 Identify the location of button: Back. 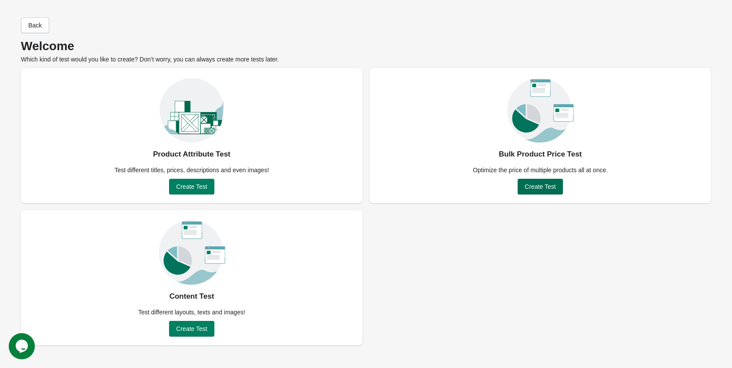
(35, 25).